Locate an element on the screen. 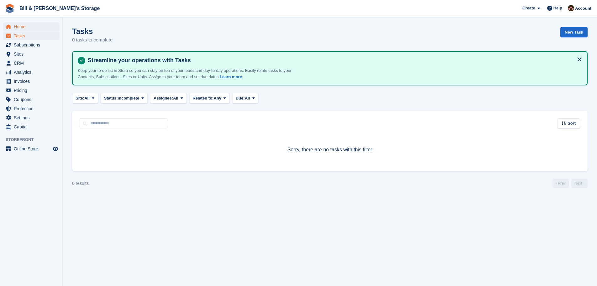 This screenshot has height=286, width=597. img: Jack Bottesch is located at coordinates (571, 8).